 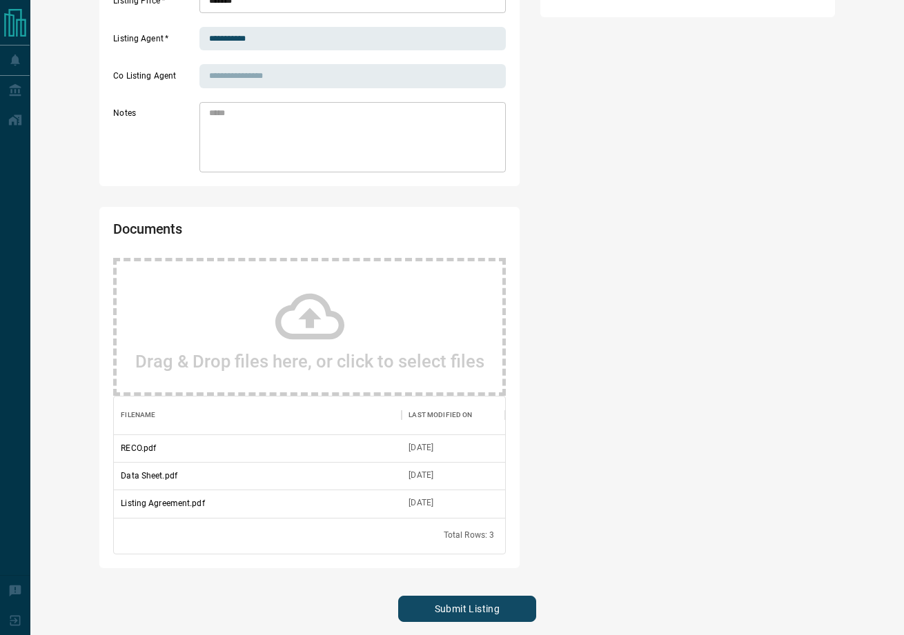 What do you see at coordinates (162, 504) in the screenshot?
I see `p: Listing Agreement.pdf` at bounding box center [162, 504].